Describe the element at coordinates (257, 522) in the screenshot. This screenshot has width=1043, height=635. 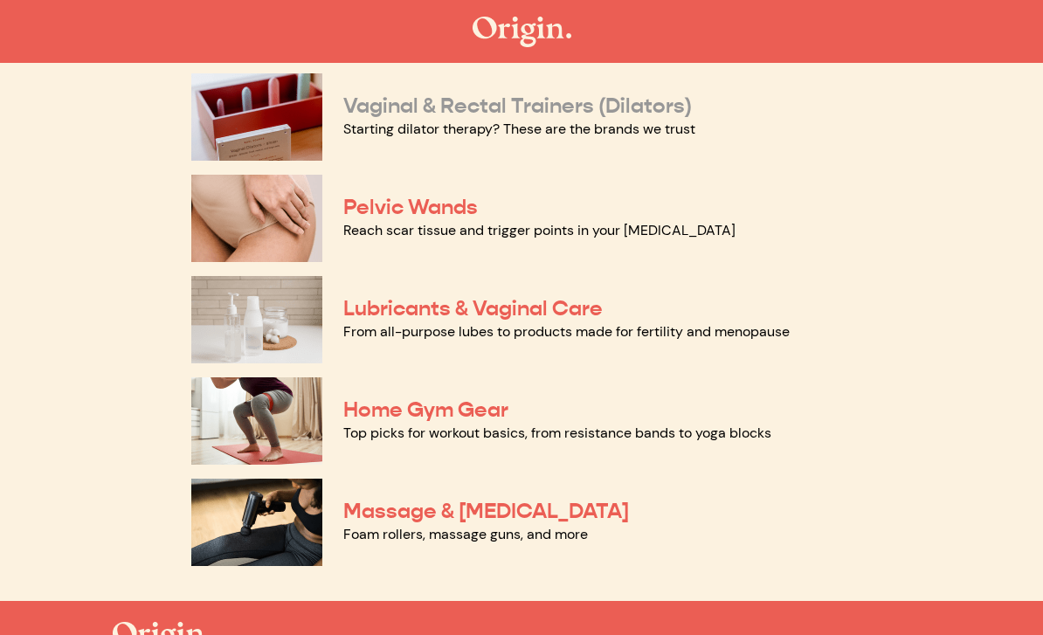
I see `img: Massage & Myofascial Release` at that location.